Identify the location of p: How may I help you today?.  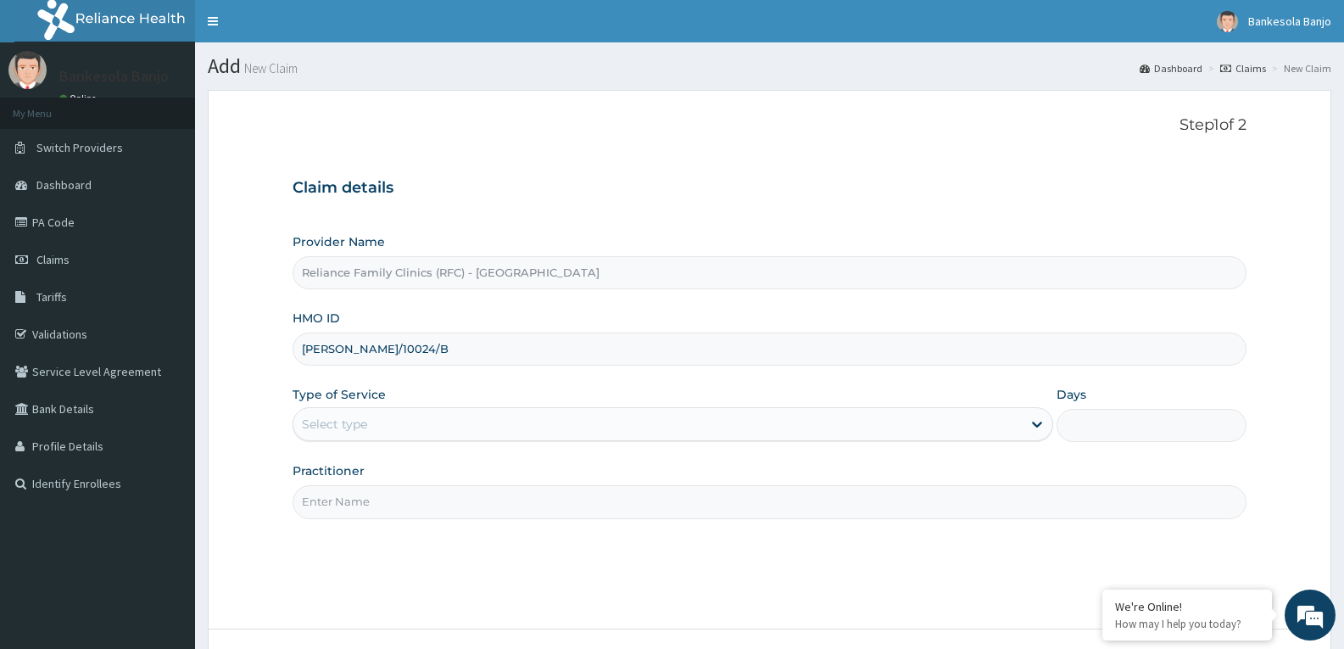
(1187, 623).